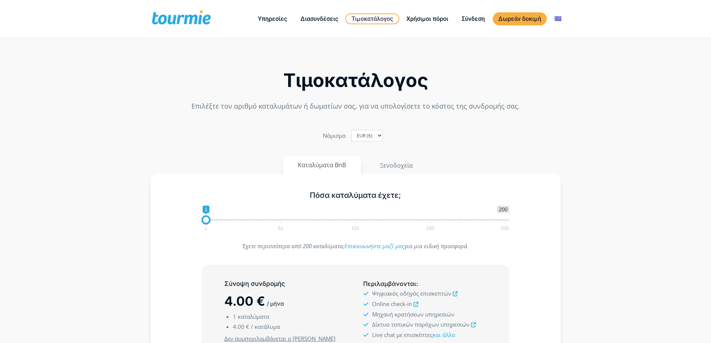 This screenshot has width=711, height=343. What do you see at coordinates (355, 228) in the screenshot?
I see `span: 101` at bounding box center [355, 228].